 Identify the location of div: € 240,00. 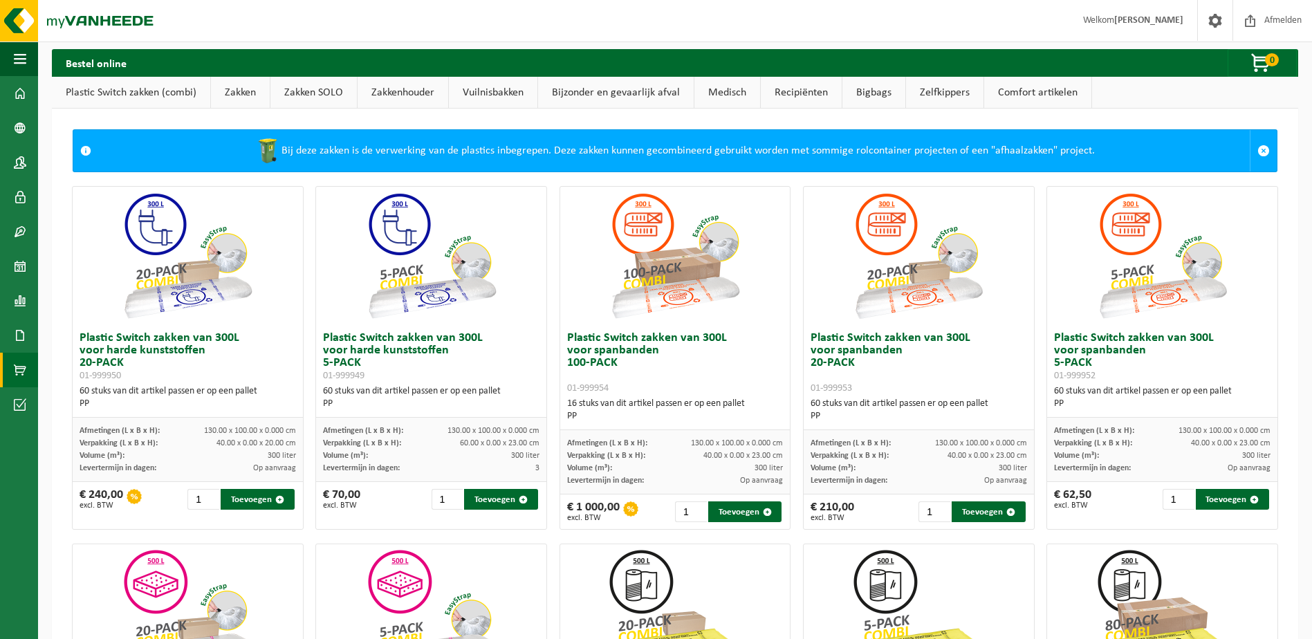
(101, 499).